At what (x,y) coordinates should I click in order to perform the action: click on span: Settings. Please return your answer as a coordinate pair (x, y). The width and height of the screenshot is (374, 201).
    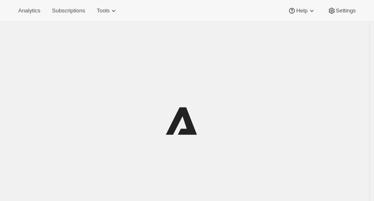
    Looking at the image, I should click on (345, 11).